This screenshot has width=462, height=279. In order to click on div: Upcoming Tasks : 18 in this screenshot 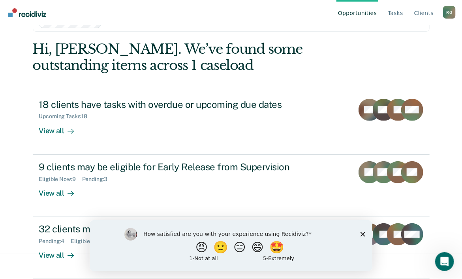, I will do `click(66, 116)`.